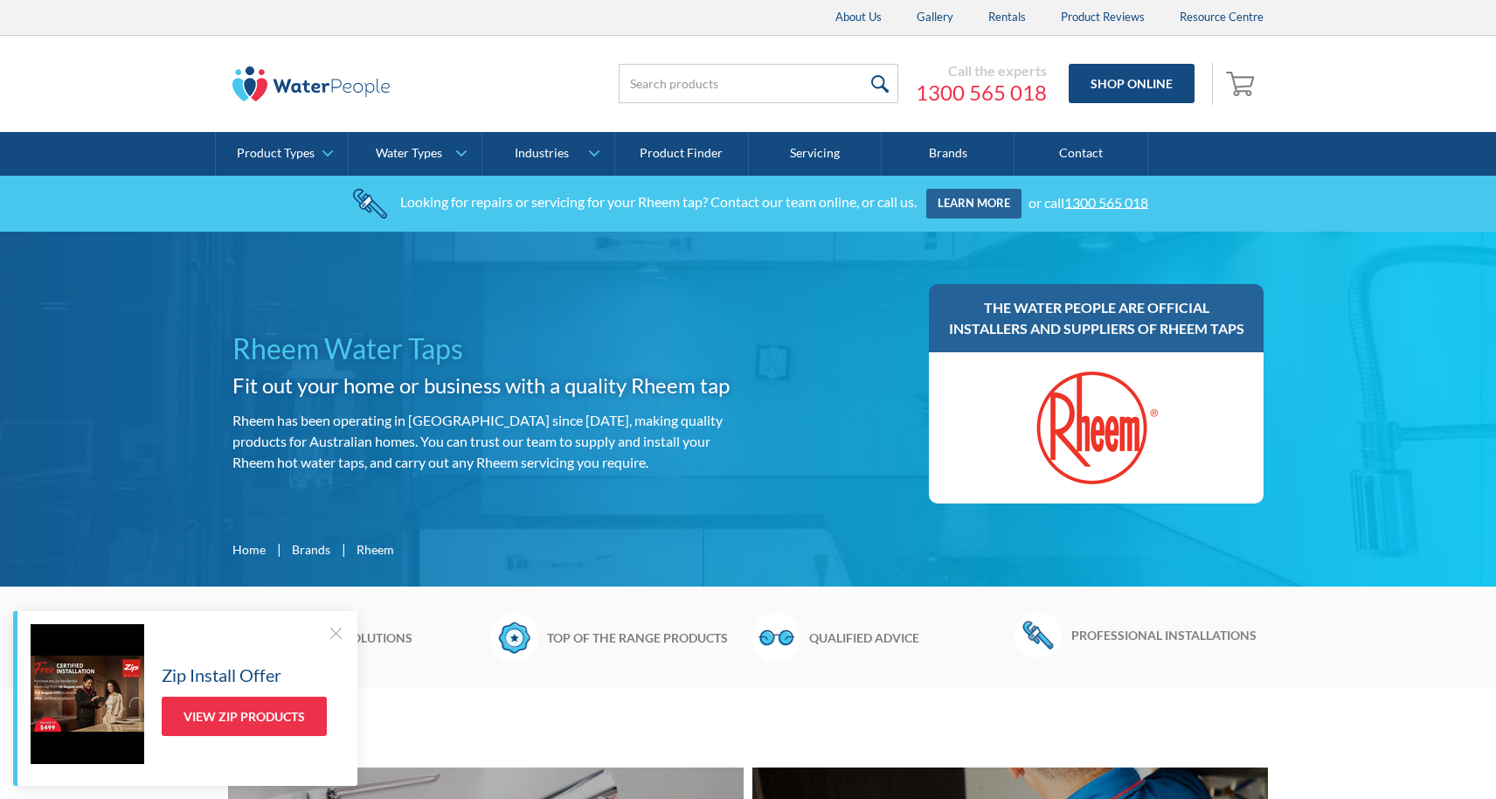 This screenshot has height=799, width=1496. Describe the element at coordinates (758, 83) in the screenshot. I see `input: Search products` at that location.